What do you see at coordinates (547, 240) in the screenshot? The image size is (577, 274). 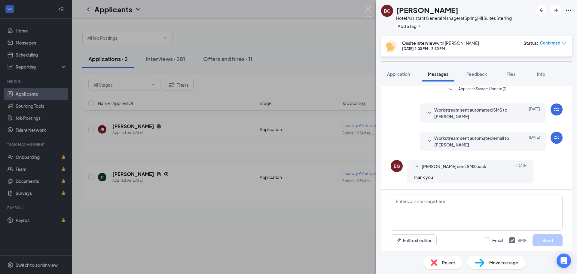 I see `button: Send` at bounding box center [547, 240].